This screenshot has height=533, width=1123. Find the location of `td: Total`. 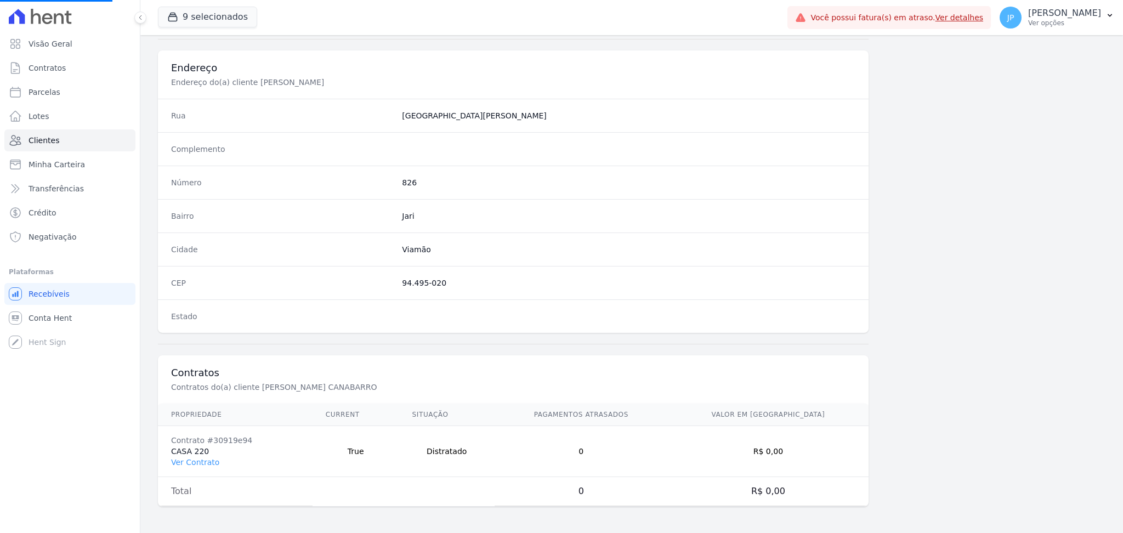

td: Total is located at coordinates (235, 491).